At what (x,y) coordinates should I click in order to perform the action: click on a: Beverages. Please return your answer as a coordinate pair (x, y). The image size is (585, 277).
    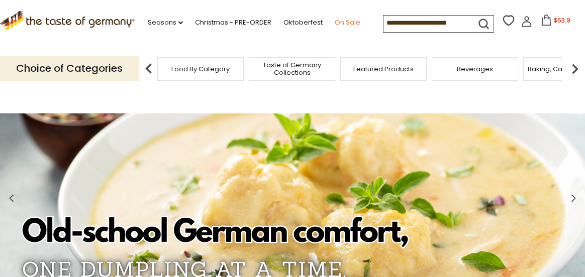
    Looking at the image, I should click on (475, 69).